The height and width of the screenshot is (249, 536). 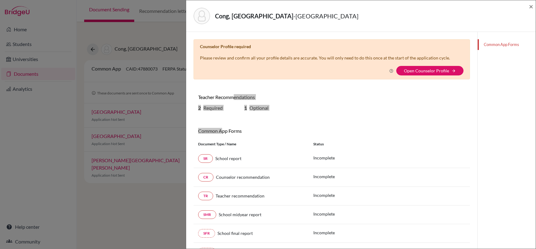 I want to click on b: 2, so click(x=199, y=108).